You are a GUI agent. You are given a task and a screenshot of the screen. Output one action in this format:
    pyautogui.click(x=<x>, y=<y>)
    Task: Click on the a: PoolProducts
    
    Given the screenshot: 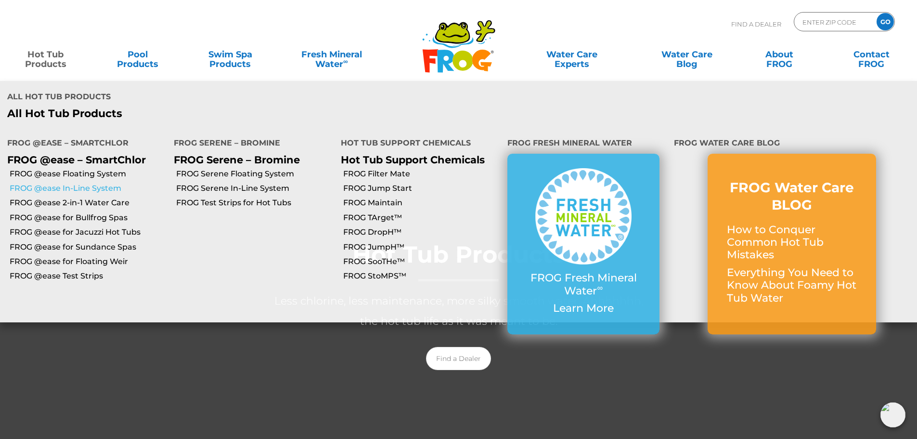 What is the action you would take?
    pyautogui.click(x=138, y=54)
    